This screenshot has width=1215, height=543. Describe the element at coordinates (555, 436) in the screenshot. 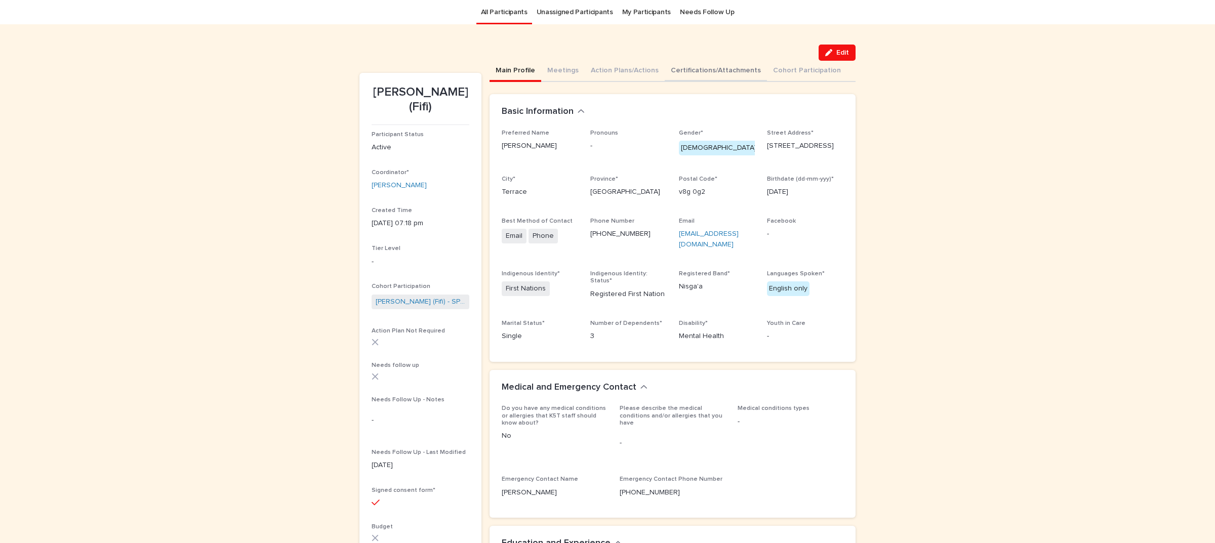

I see `p: No` at that location.